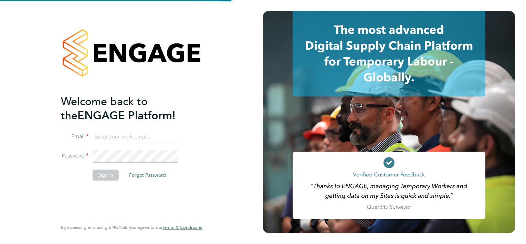 This screenshot has width=526, height=244. I want to click on label: Password, so click(75, 156).